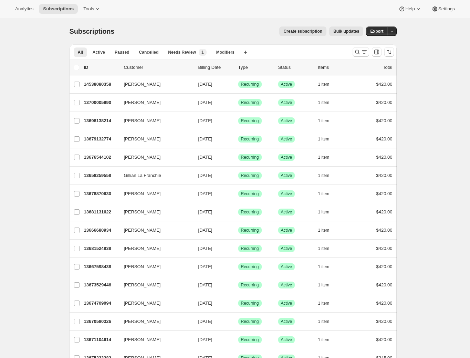 The height and width of the screenshot is (358, 470). What do you see at coordinates (410, 9) in the screenshot?
I see `button: Help` at bounding box center [410, 9].